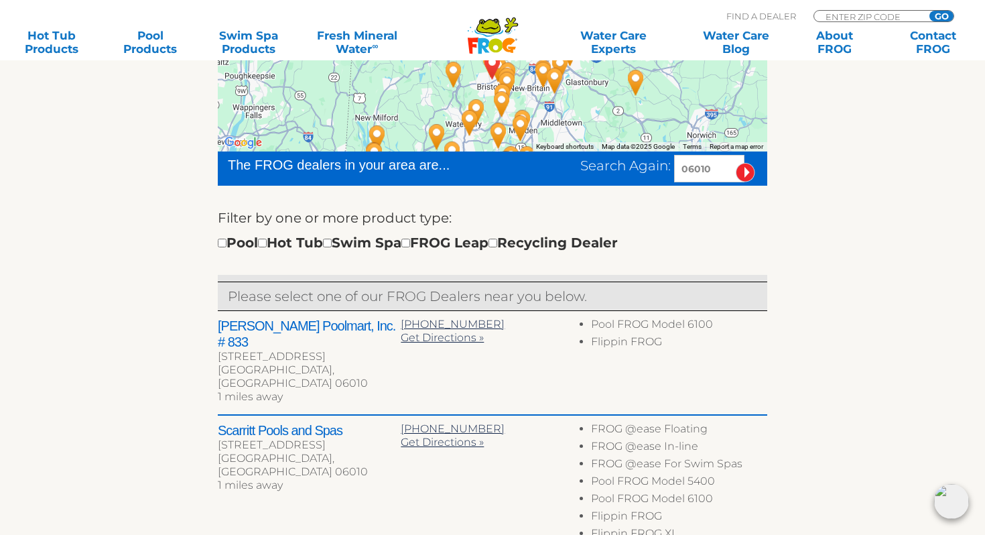  I want to click on p: Please select one of our FROG Dealers near you below., so click(492, 296).